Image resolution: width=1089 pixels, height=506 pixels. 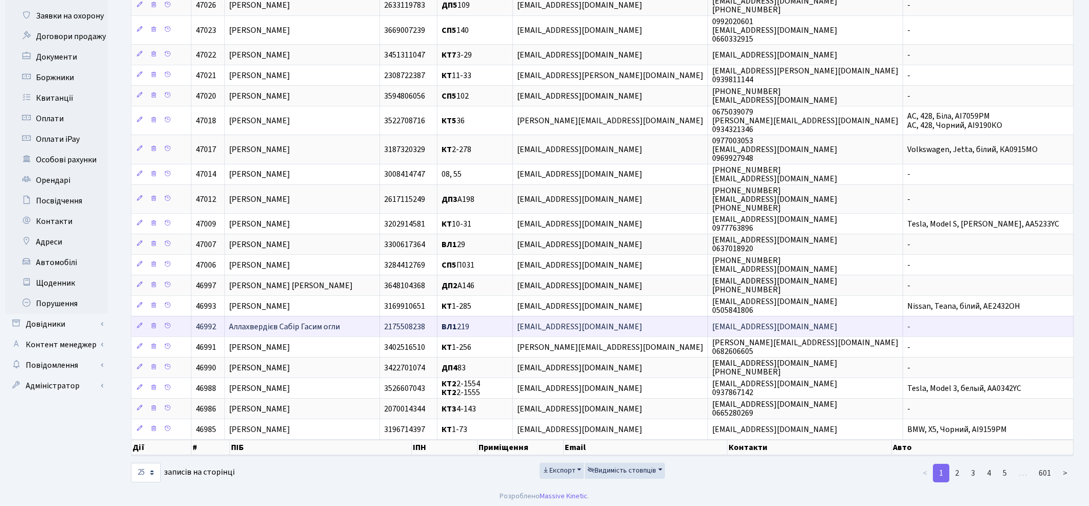 I want to click on span: 47021, so click(x=206, y=75).